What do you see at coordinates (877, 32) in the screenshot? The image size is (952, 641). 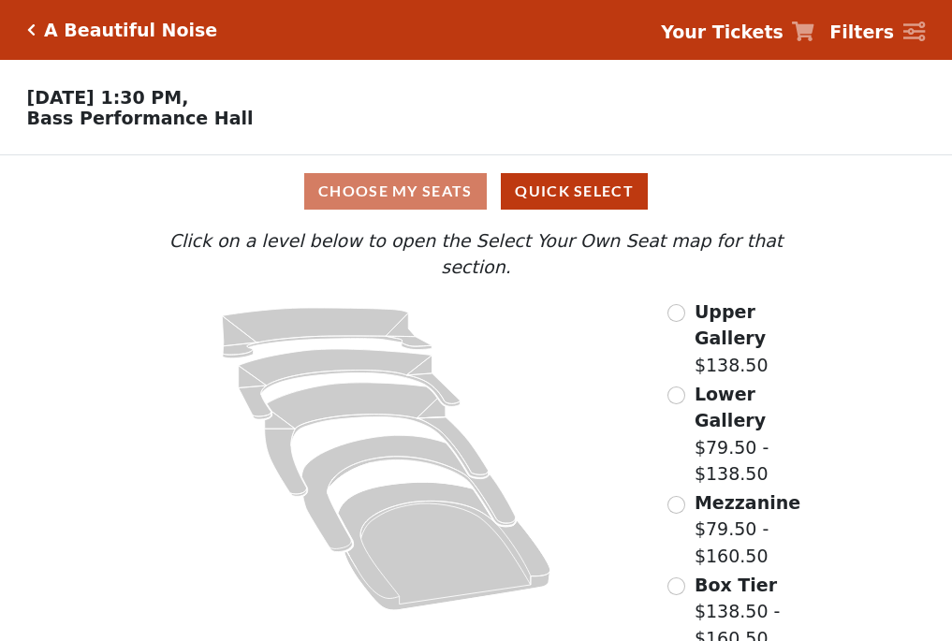 I see `a: Filters` at bounding box center [877, 32].